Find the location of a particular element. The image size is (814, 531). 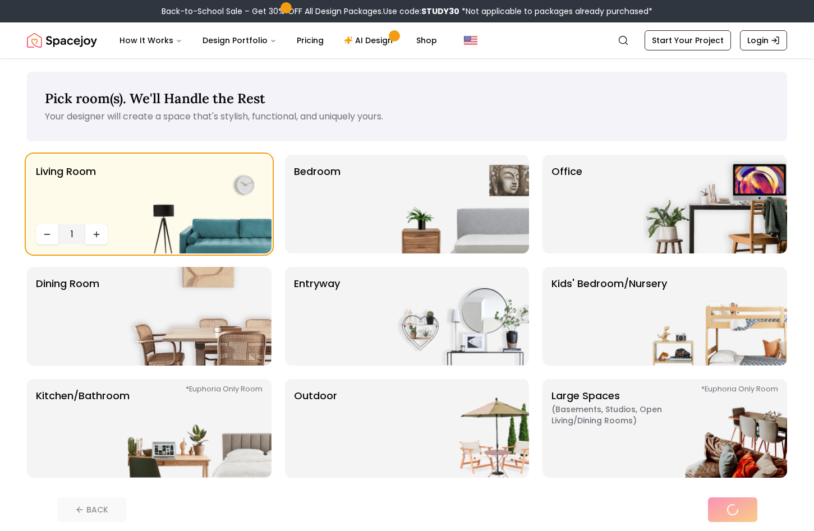

button: Decrease quantity is located at coordinates (47, 234).